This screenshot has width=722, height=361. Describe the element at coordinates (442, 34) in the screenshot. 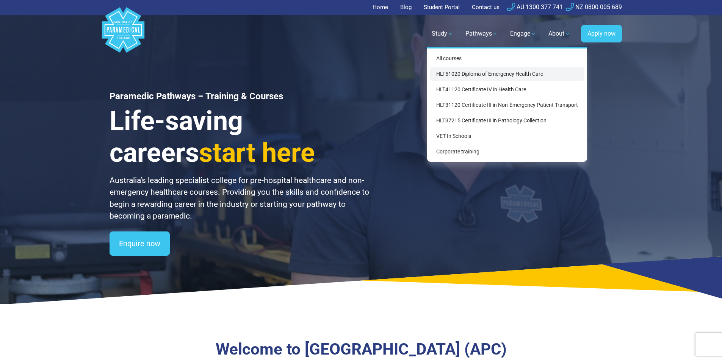

I see `a: Study` at that location.